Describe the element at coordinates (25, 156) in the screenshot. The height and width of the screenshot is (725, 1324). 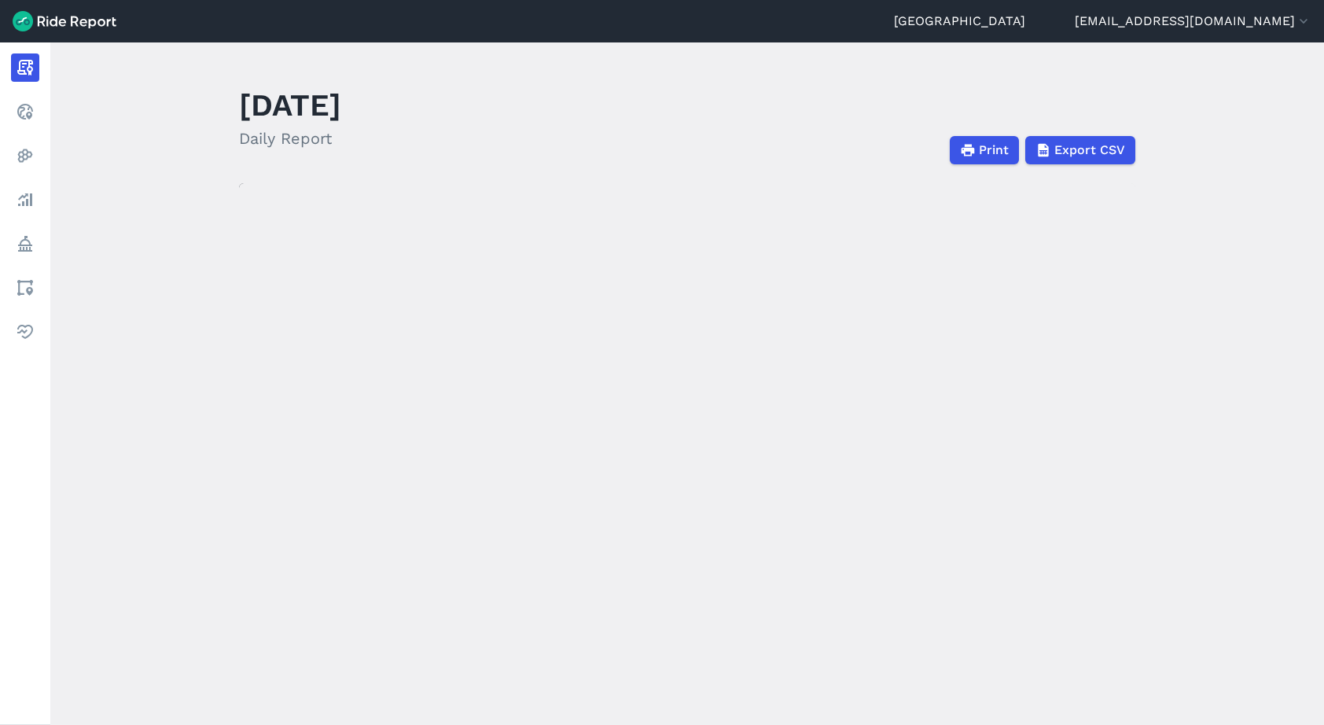
I see `a: Heatmaps` at that location.